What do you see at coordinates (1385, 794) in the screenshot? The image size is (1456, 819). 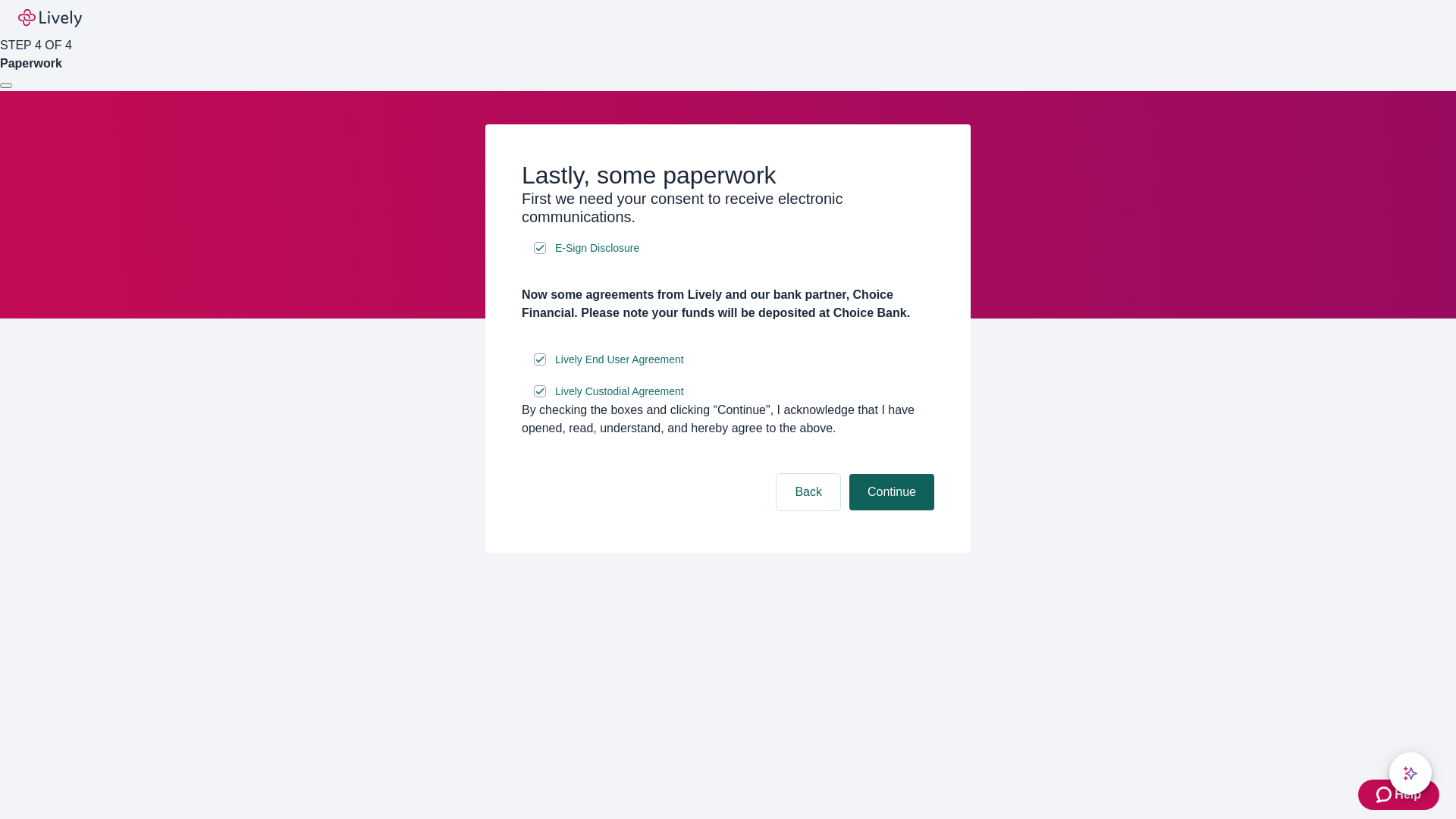 I see `svg: Zendesk support icon` at bounding box center [1385, 794].